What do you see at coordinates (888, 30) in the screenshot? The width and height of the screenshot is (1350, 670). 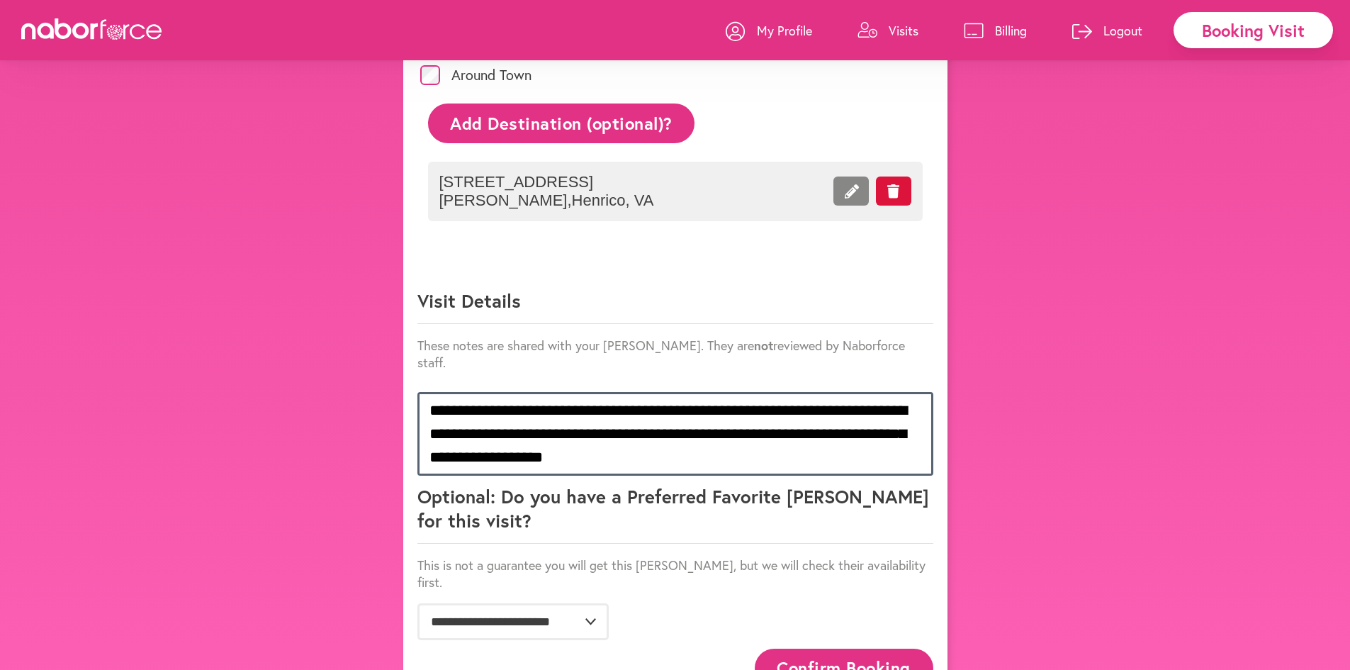 I see `a: Visits` at bounding box center [888, 30].